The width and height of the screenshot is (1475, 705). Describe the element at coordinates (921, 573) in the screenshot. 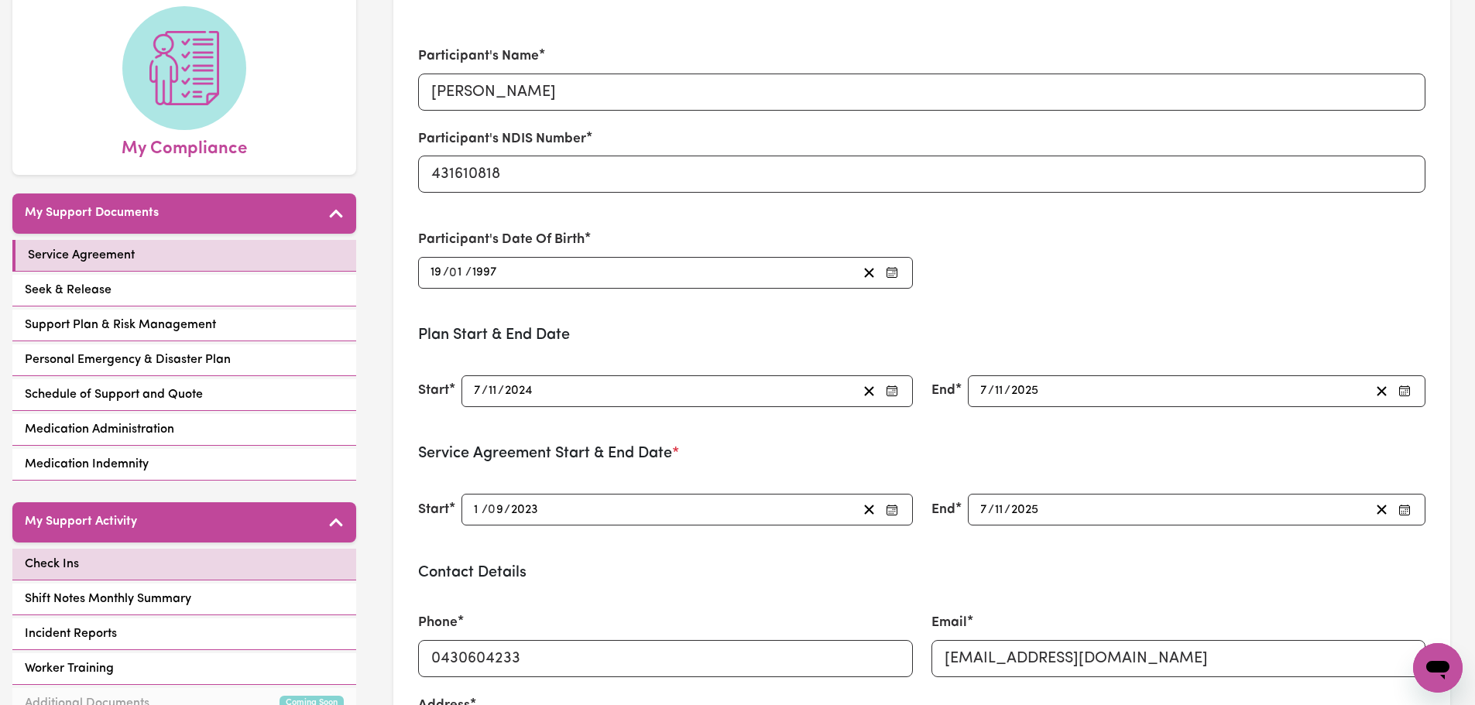

I see `h3: Contact Details` at that location.